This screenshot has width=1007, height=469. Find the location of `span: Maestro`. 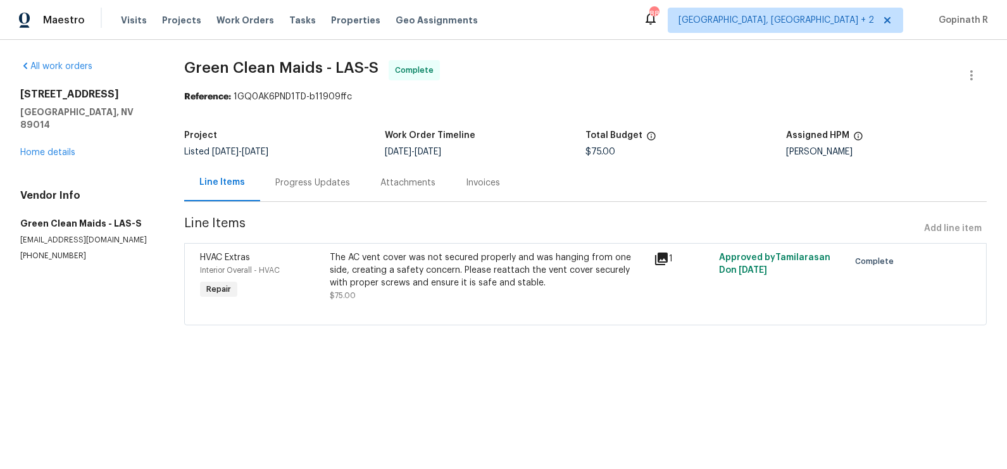

span: Maestro is located at coordinates (64, 20).